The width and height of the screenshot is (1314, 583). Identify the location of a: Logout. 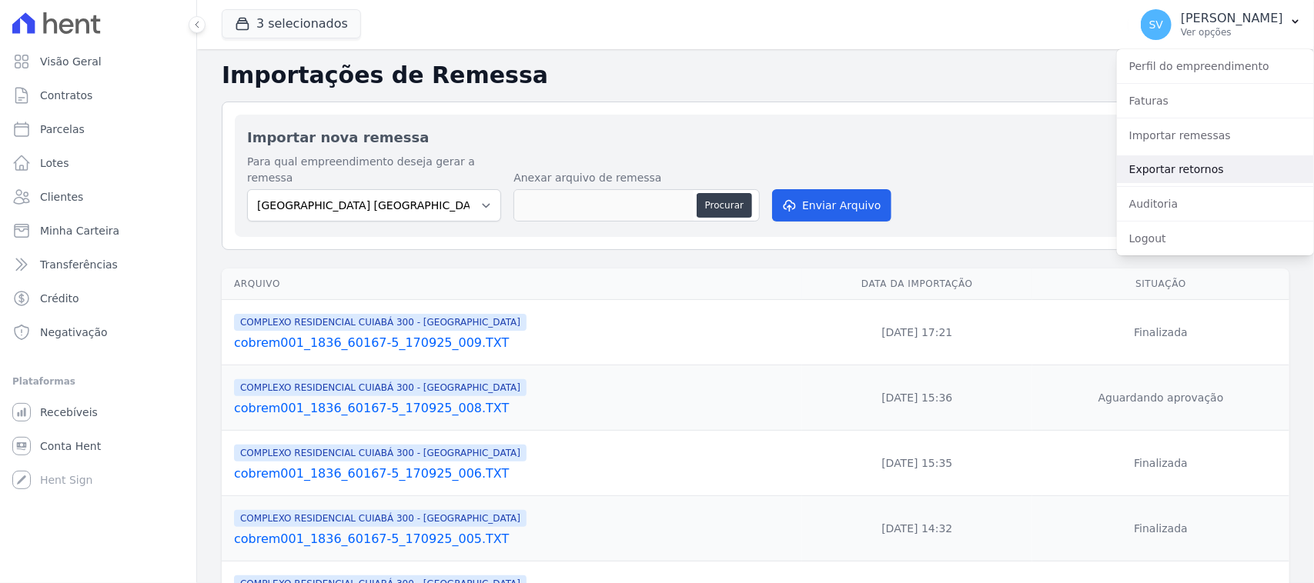
(1215, 239).